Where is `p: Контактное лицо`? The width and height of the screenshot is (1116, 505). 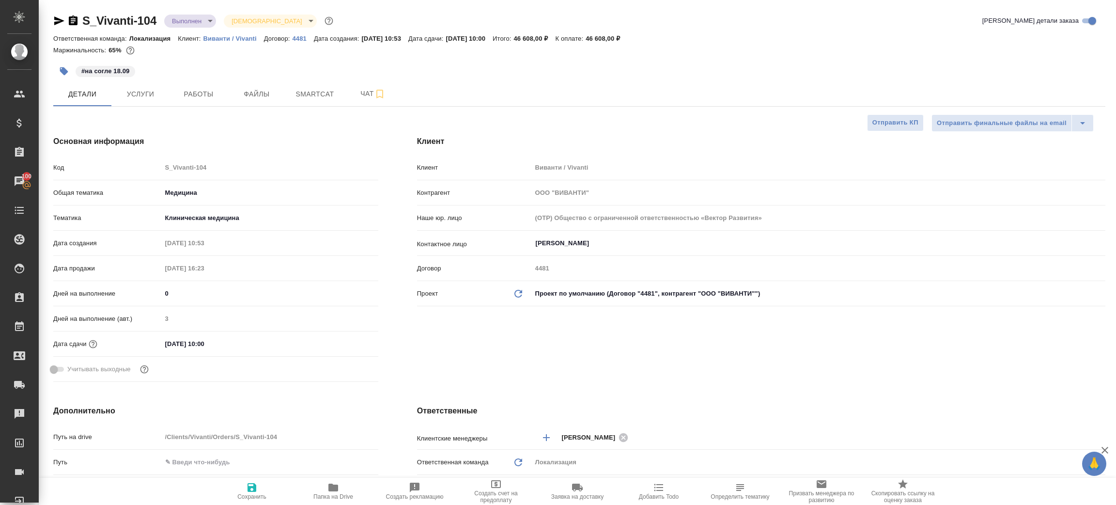
p: Контактное лицо is located at coordinates (474, 244).